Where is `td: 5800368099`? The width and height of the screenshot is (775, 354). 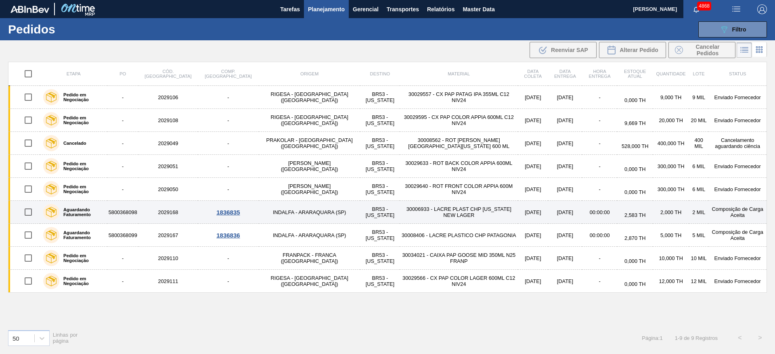 td: 5800368099 is located at coordinates (123, 235).